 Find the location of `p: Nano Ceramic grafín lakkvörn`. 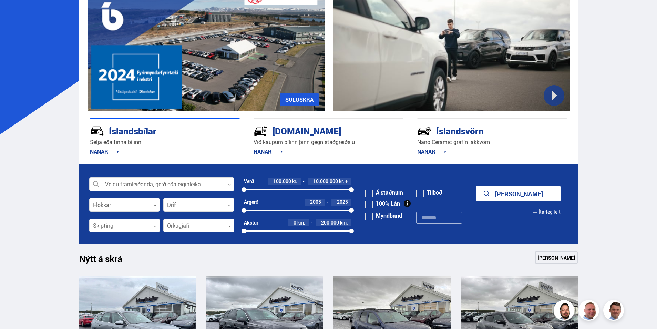

p: Nano Ceramic grafín lakkvörn is located at coordinates (492, 142).